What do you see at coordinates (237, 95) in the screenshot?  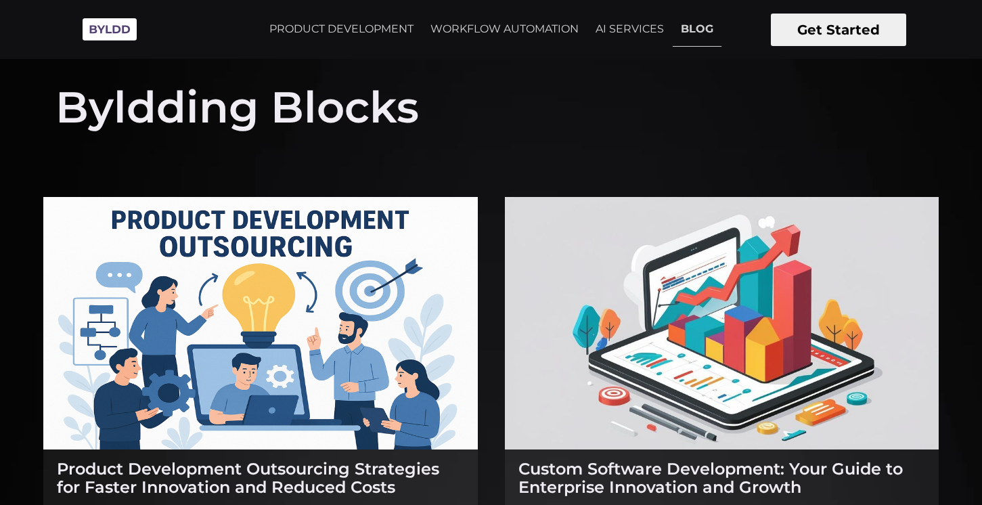 I see `h1: Byldding Blocks` at bounding box center [237, 95].